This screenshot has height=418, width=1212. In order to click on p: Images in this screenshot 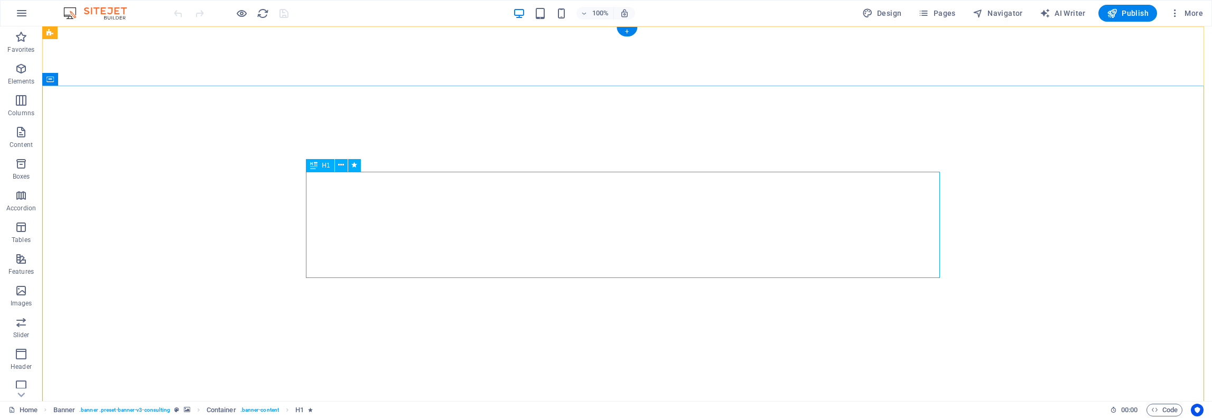, I will do `click(21, 303)`.